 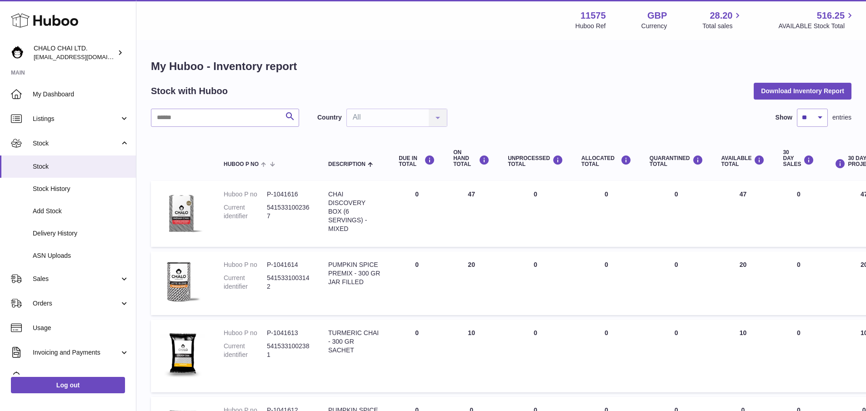 What do you see at coordinates (354, 341) in the screenshot?
I see `div: TURMERIC CHAI - 300 GR SACHET` at bounding box center [354, 341].